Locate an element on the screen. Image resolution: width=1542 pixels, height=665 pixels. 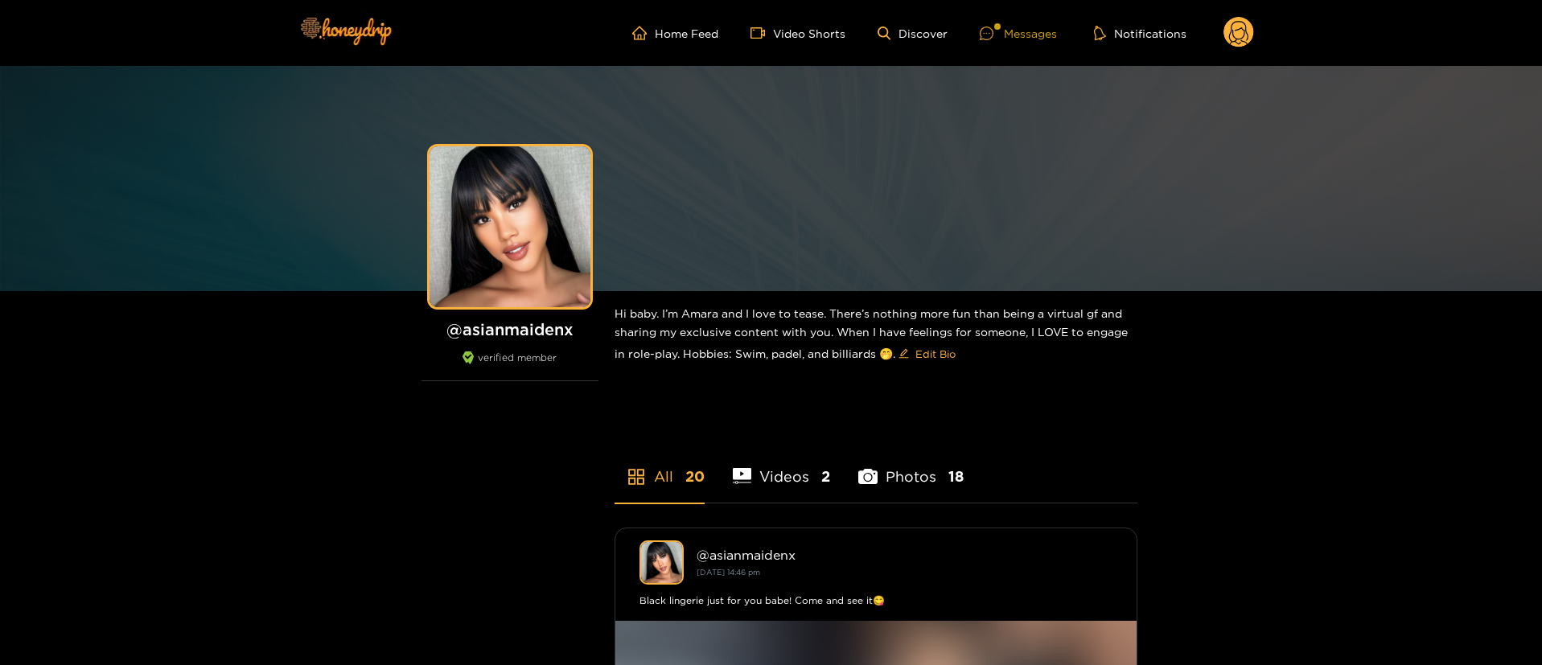
a: Video Shorts is located at coordinates (798, 33).